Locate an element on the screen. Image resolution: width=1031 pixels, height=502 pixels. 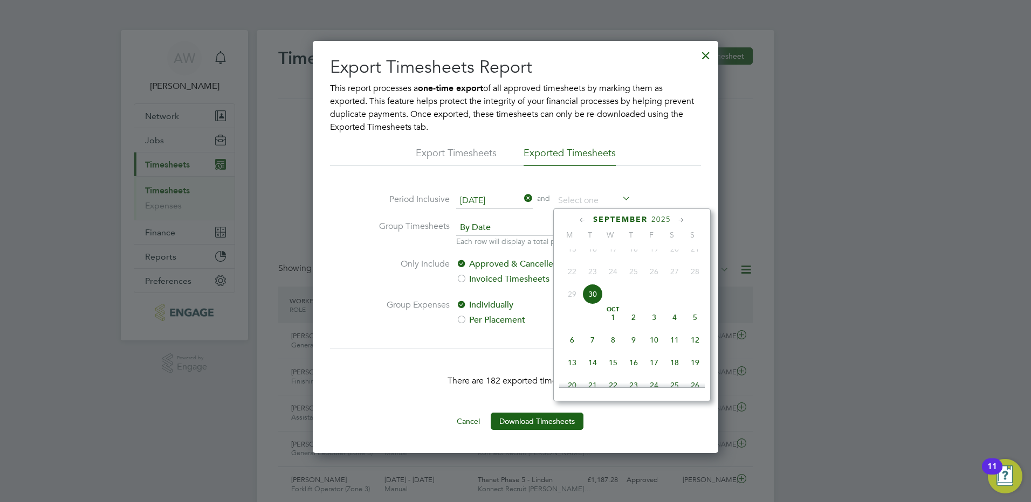
span: 13 is located at coordinates (572, 363).